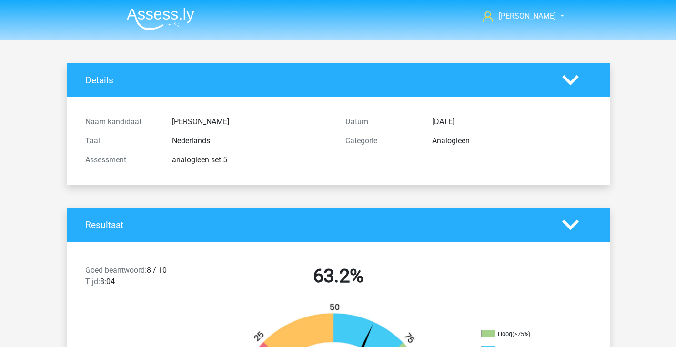 This screenshot has height=347, width=676. I want to click on img: Assessly, so click(161, 19).